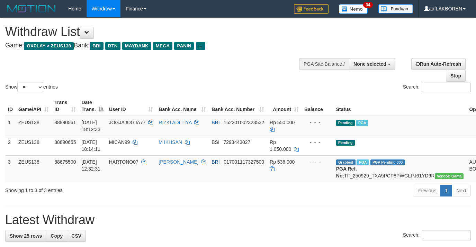  Describe the element at coordinates (244, 122) in the screenshot. I see `span: Copy 152201002323532 to clipboard` at that location.